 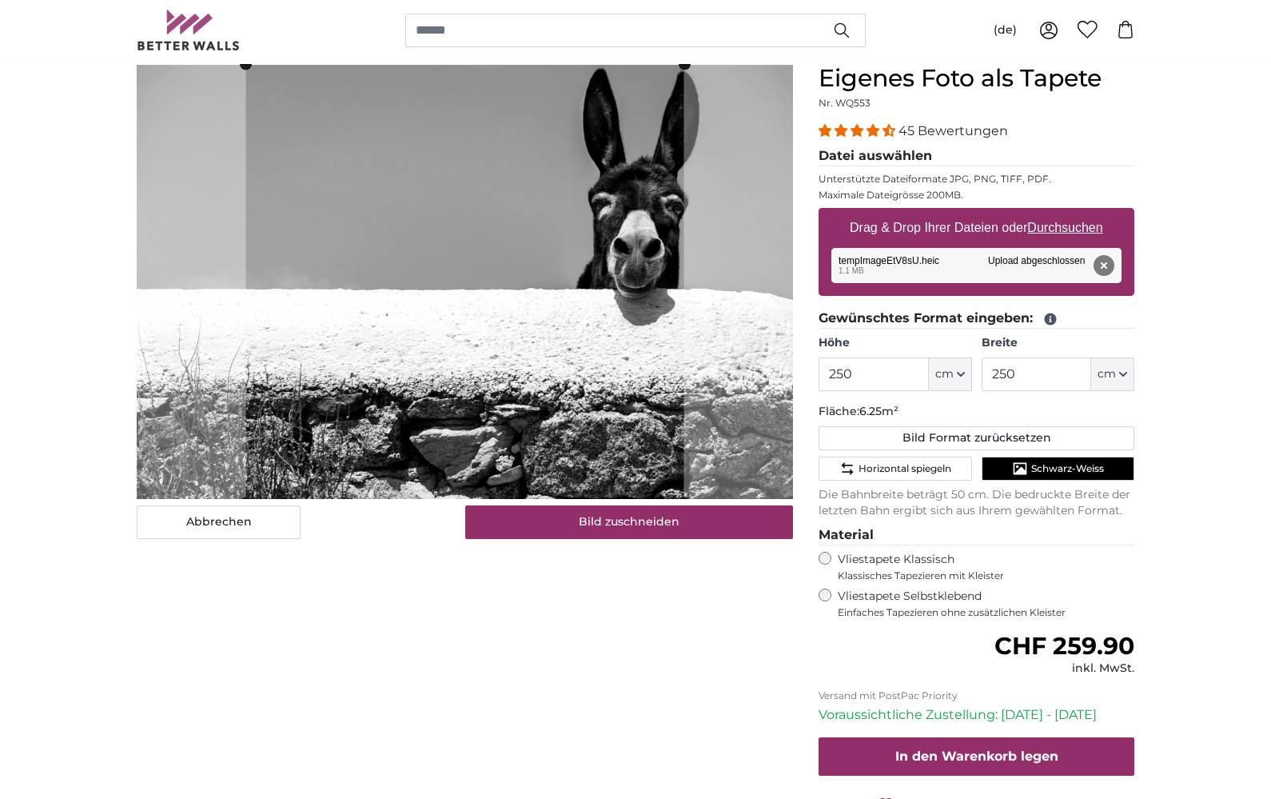 I want to click on button: Horizontal spiegeln, so click(x=894, y=468).